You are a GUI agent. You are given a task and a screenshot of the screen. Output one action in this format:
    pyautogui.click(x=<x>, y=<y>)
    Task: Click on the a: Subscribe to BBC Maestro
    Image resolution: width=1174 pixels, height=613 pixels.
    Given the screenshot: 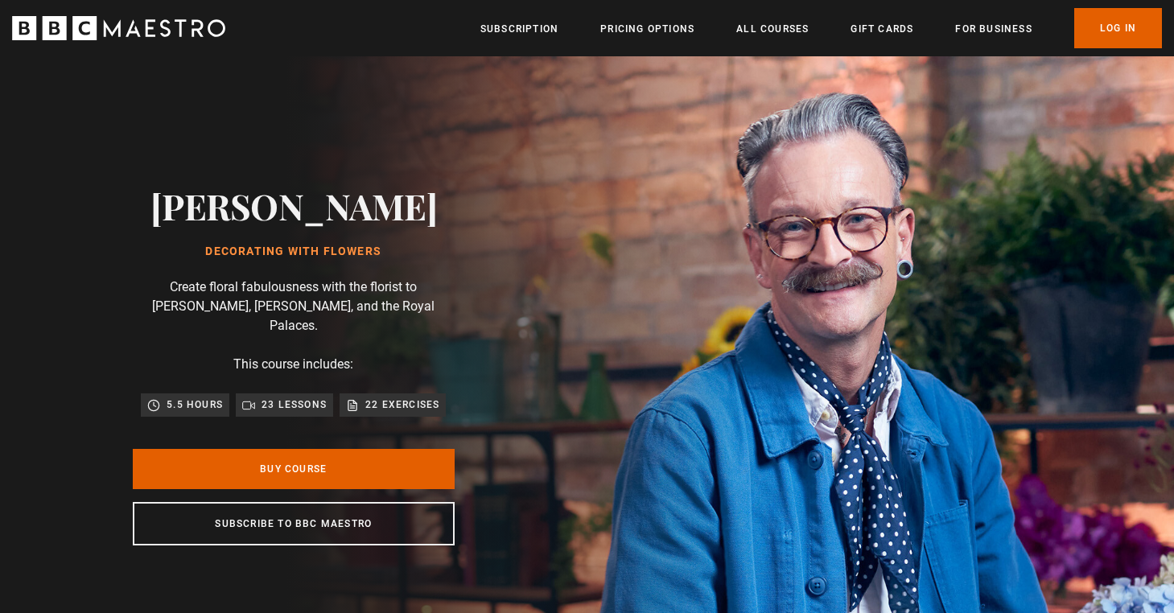 What is the action you would take?
    pyautogui.click(x=294, y=524)
    